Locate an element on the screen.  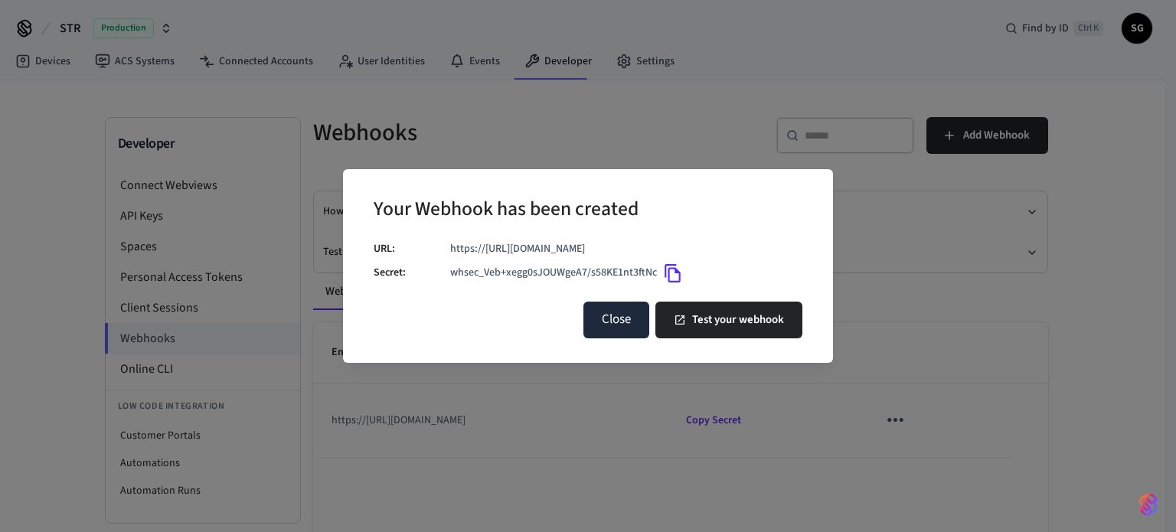
p: whsec_Veb+xegg0sJOUWgeA7/s58KE1nt3ftNc is located at coordinates (553, 272).